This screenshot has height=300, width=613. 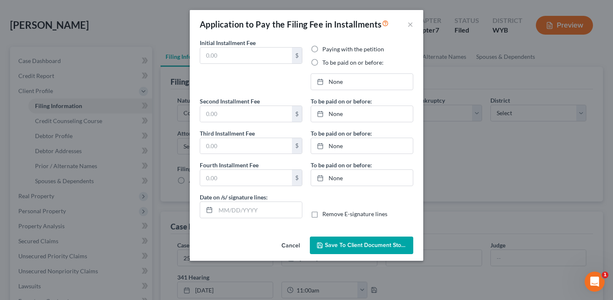 I want to click on label: Initial Installment Fee, so click(x=228, y=43).